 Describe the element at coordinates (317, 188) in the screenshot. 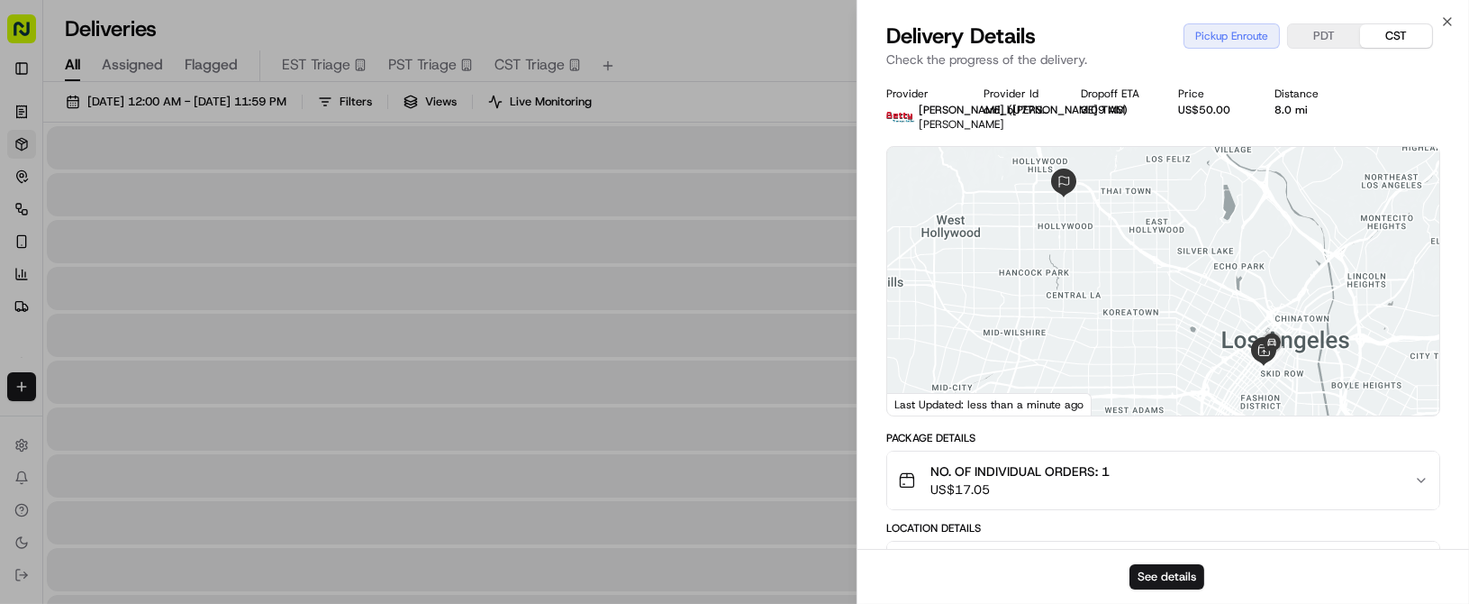

I see `button: Start new chat` at that location.